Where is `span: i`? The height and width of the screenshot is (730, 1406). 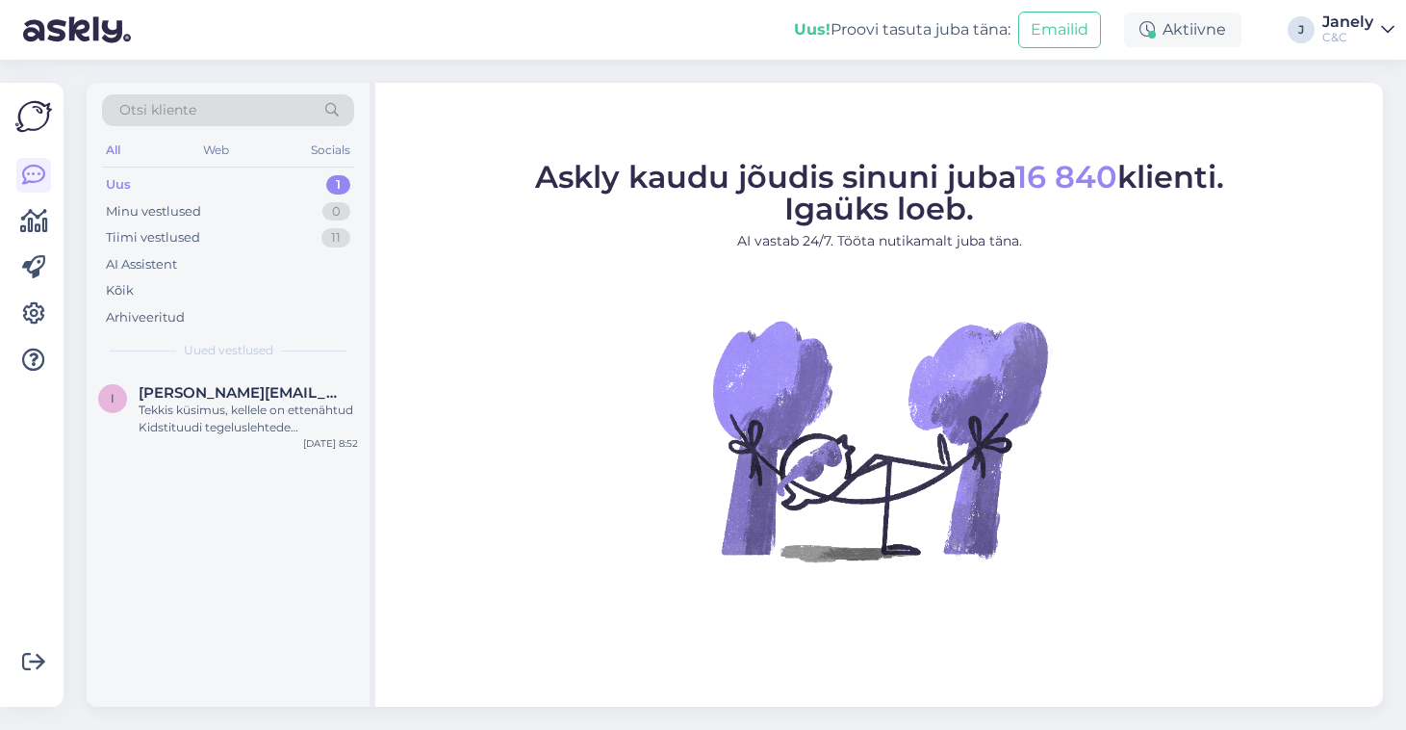
span: i is located at coordinates (113, 398).